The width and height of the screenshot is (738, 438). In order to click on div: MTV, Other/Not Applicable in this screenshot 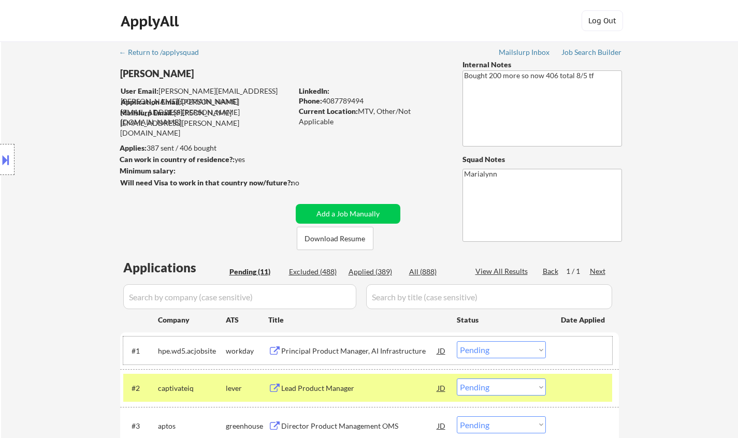, I will do `click(372, 116)`.